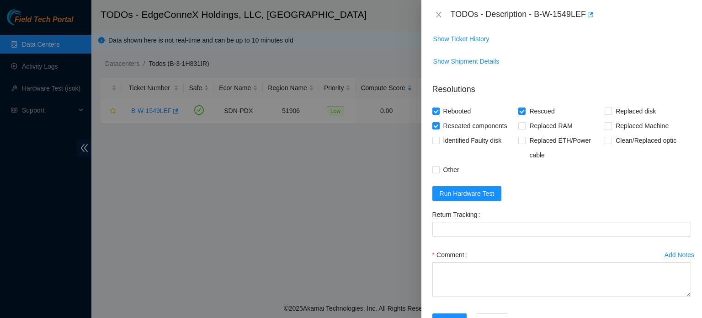 The image size is (702, 318). Describe the element at coordinates (451, 169) in the screenshot. I see `span: Other` at that location.